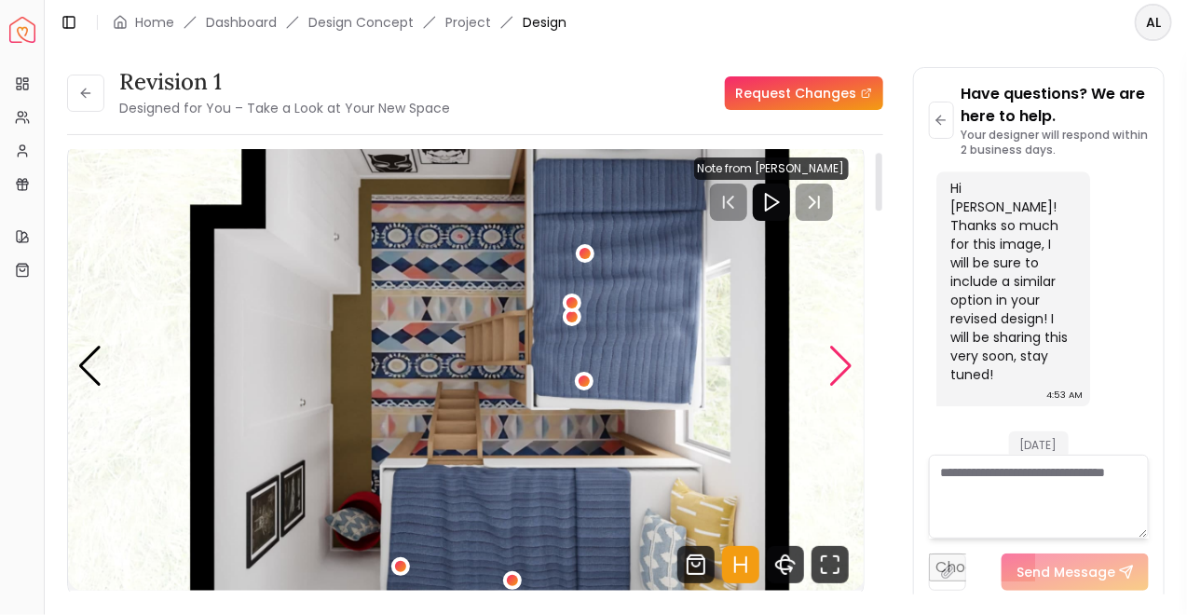 Image resolution: width=1187 pixels, height=615 pixels. I want to click on button: AL, so click(1153, 22).